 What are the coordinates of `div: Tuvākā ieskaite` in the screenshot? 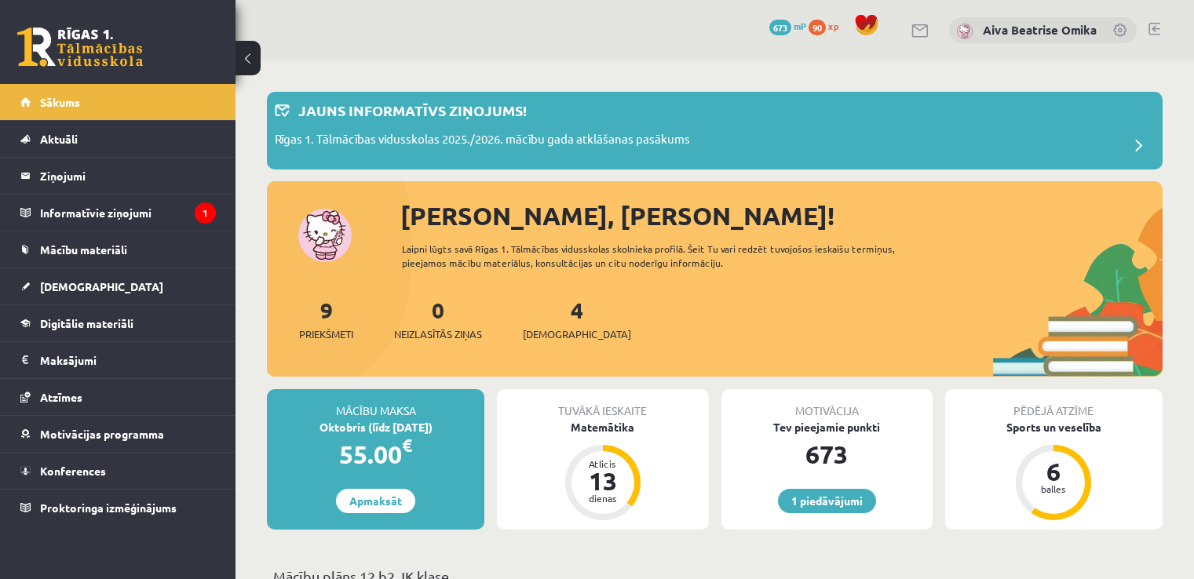 It's located at (602, 404).